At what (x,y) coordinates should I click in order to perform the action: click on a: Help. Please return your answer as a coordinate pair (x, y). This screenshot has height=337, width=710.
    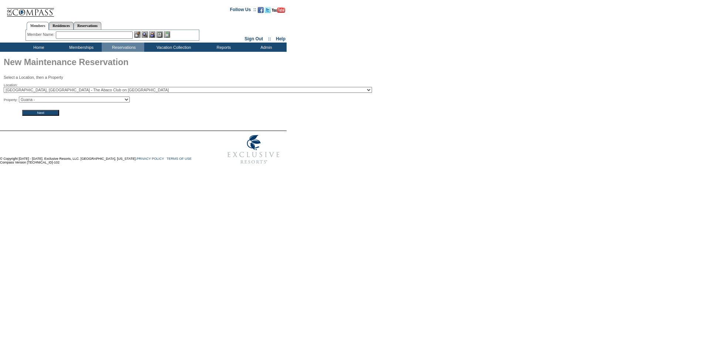
    Looking at the image, I should click on (281, 39).